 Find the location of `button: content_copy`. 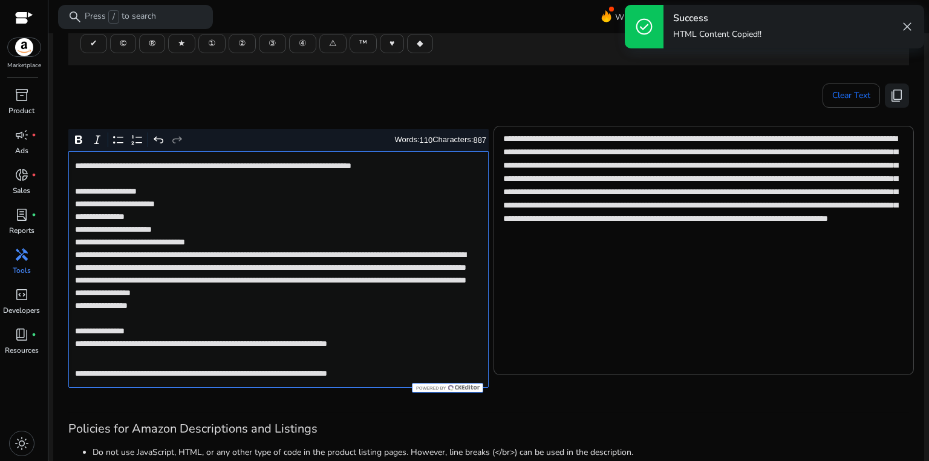

button: content_copy is located at coordinates (897, 96).